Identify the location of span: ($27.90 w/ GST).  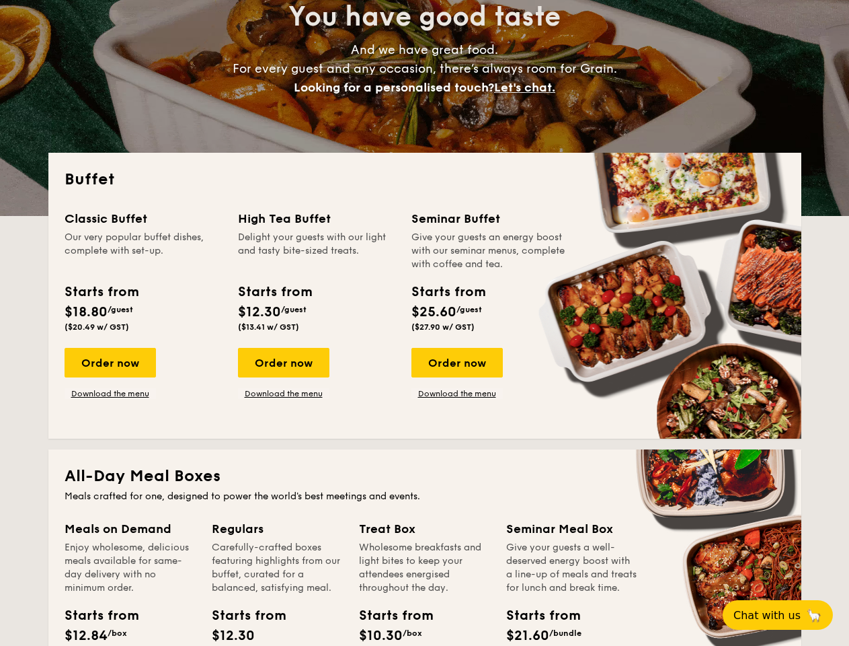
(443, 327).